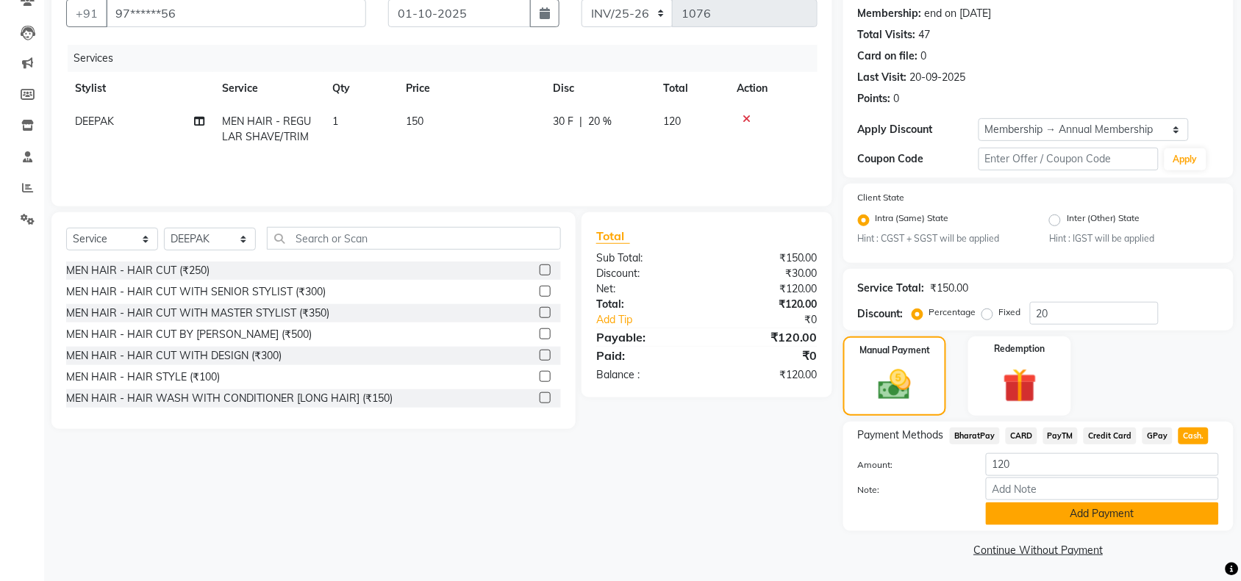  I want to click on th: Disc, so click(599, 88).